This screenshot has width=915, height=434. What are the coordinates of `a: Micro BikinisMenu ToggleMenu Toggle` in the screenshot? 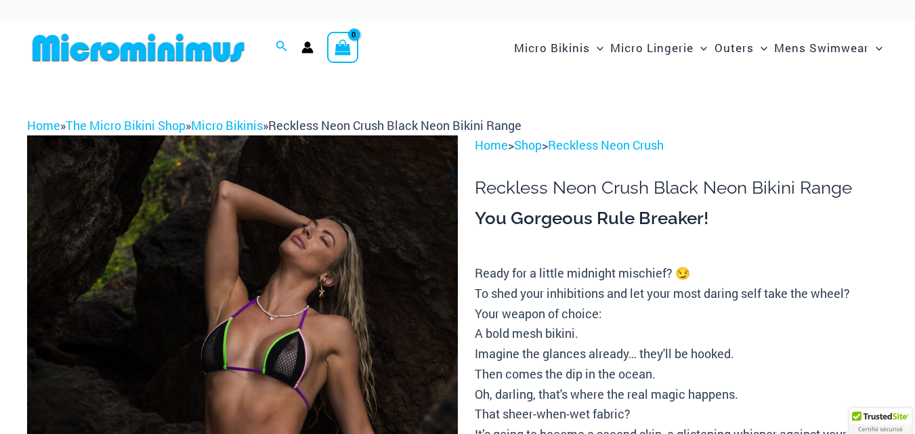 It's located at (559, 47).